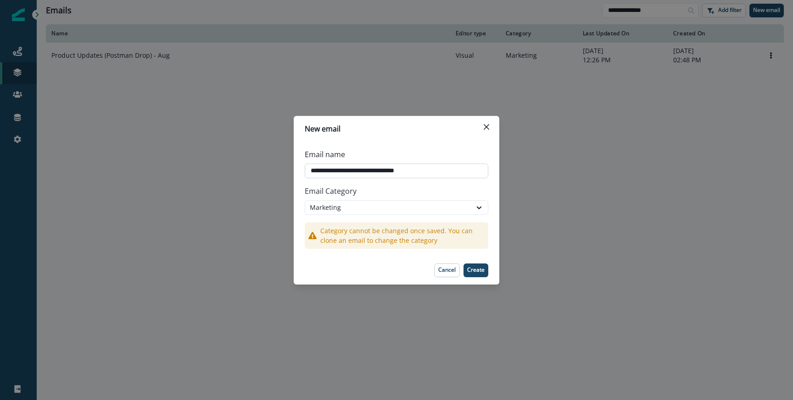 The image size is (793, 400). What do you see at coordinates (388, 207) in the screenshot?
I see `div: Marketing` at bounding box center [388, 207].